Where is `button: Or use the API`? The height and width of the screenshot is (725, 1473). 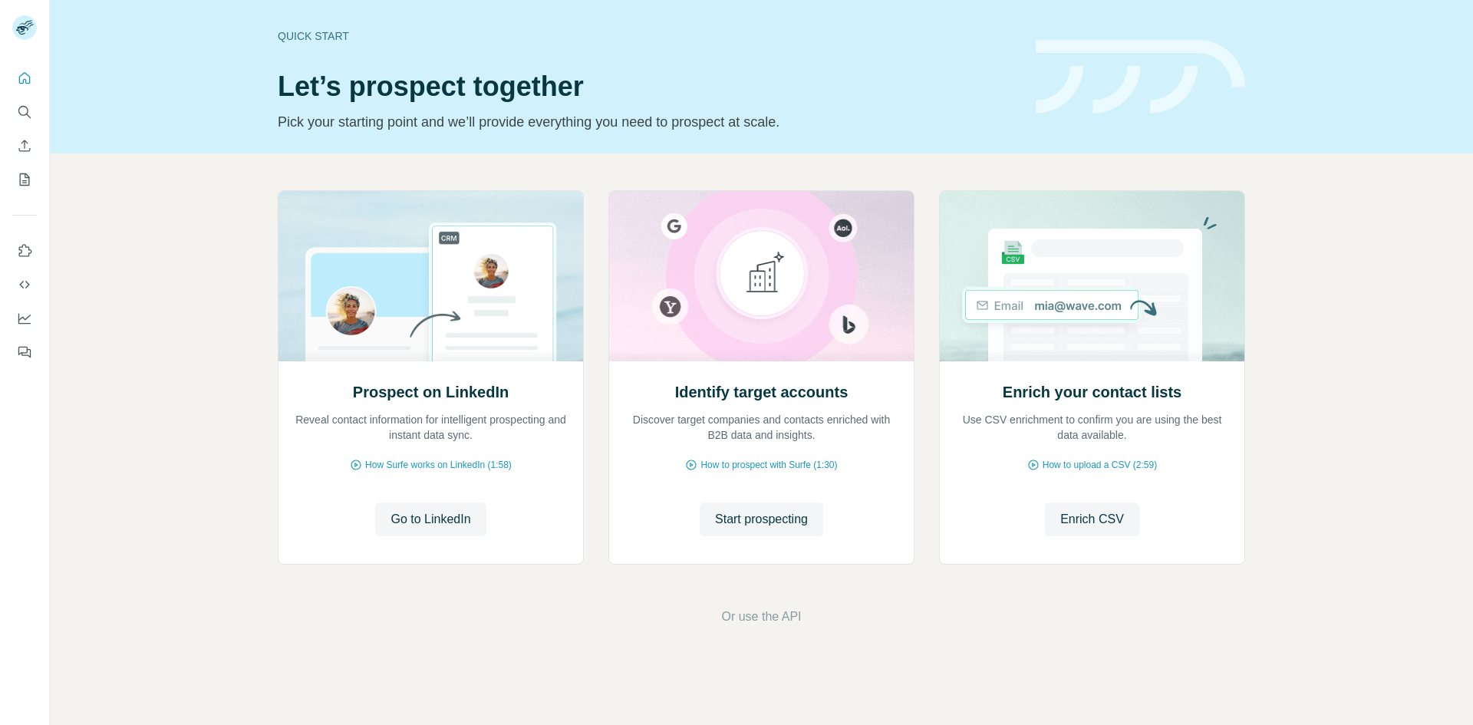
button: Or use the API is located at coordinates (761, 617).